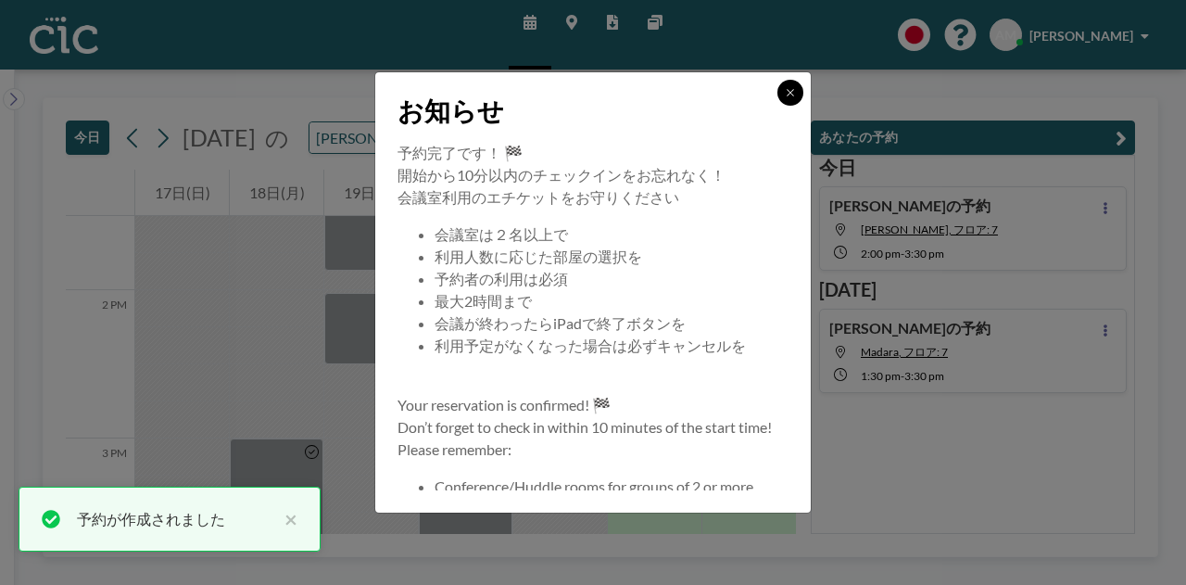 This screenshot has width=1186, height=585. I want to click on span: 利用予定がなくなった場合は必ずキャンセルを, so click(590, 345).